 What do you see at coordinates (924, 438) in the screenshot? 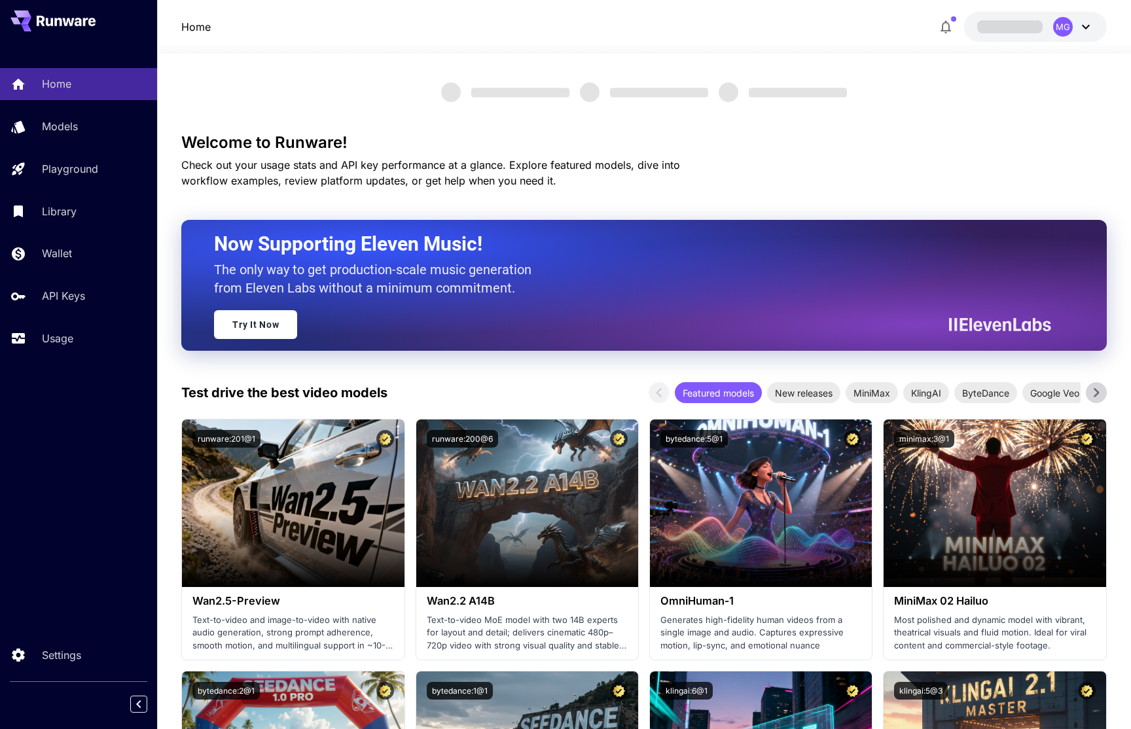
I see `button: minimax:3@1` at bounding box center [924, 438].